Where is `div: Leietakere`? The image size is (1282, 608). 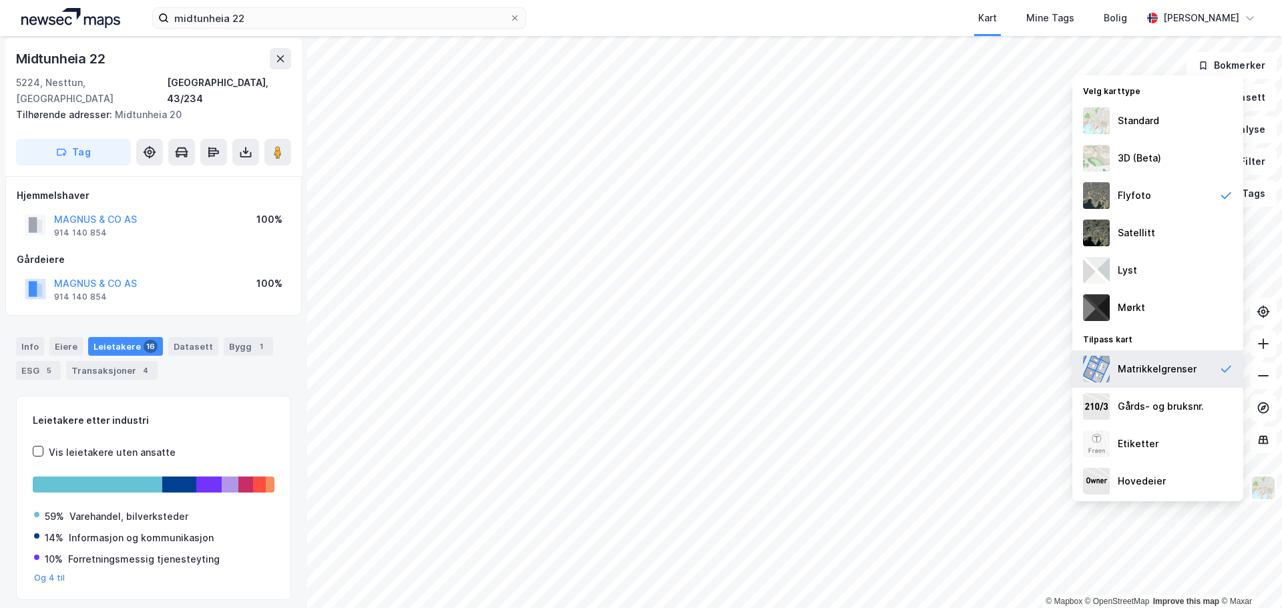
div: Leietakere is located at coordinates (126, 347).